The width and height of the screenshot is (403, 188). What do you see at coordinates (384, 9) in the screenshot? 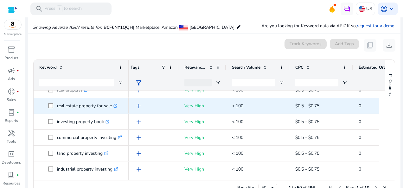
I see `span: account_circle` at bounding box center [384, 9].